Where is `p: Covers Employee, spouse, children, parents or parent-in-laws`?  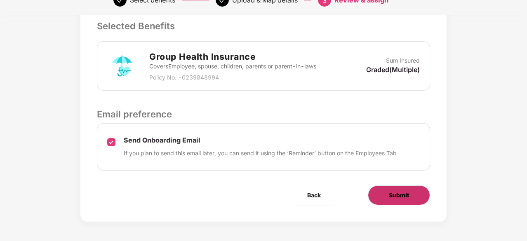 p: Covers Employee, spouse, children, parents or parent-in-laws is located at coordinates (233, 66).